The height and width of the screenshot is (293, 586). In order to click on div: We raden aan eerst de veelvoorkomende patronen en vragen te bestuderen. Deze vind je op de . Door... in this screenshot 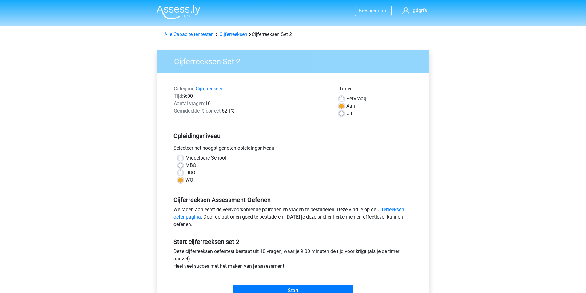, I will do `click(293, 218)`.